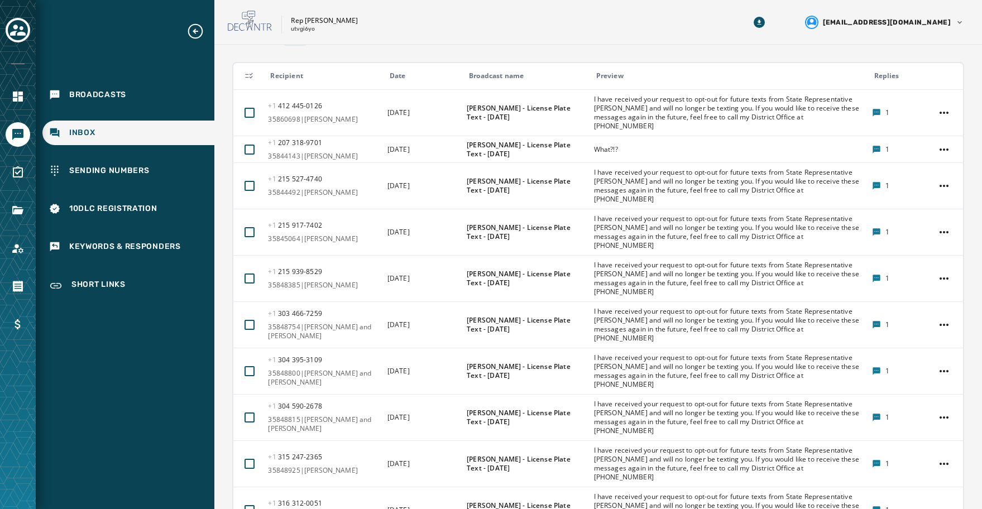  I want to click on span: Keywords & Responders, so click(125, 247).